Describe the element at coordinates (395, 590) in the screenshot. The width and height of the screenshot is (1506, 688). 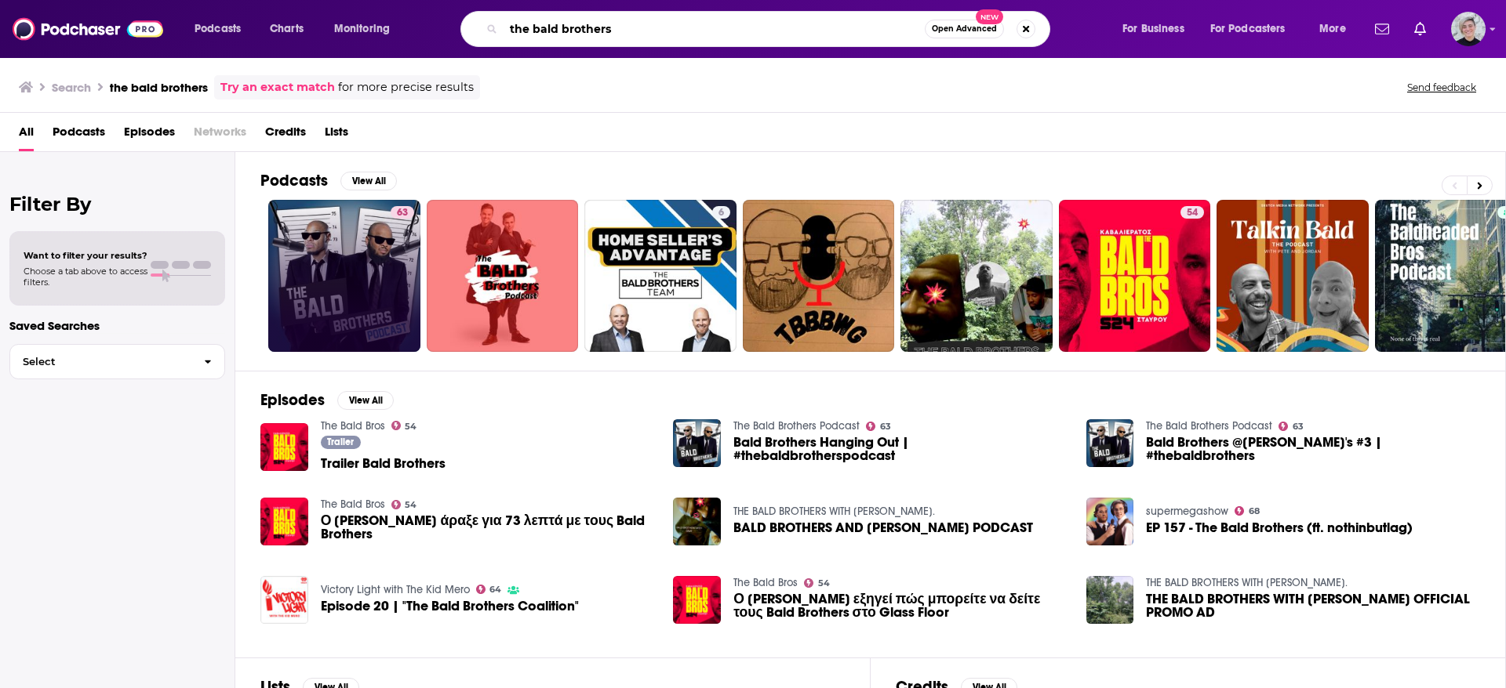
I see `a: Victory Light with The Kid Mero` at that location.